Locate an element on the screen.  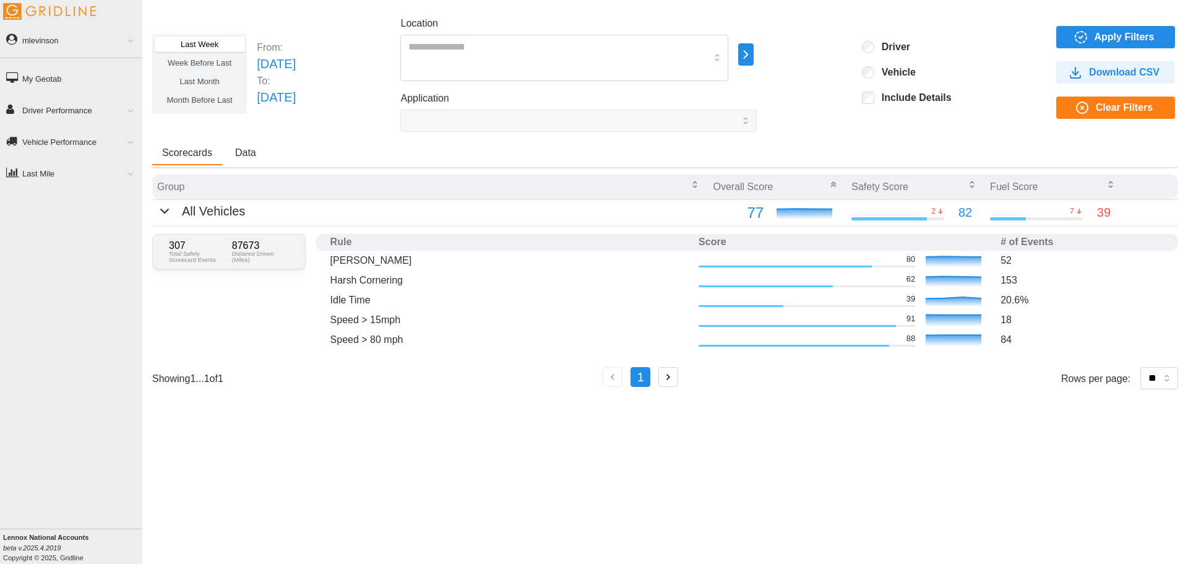
p: All Vehicles is located at coordinates (213, 211).